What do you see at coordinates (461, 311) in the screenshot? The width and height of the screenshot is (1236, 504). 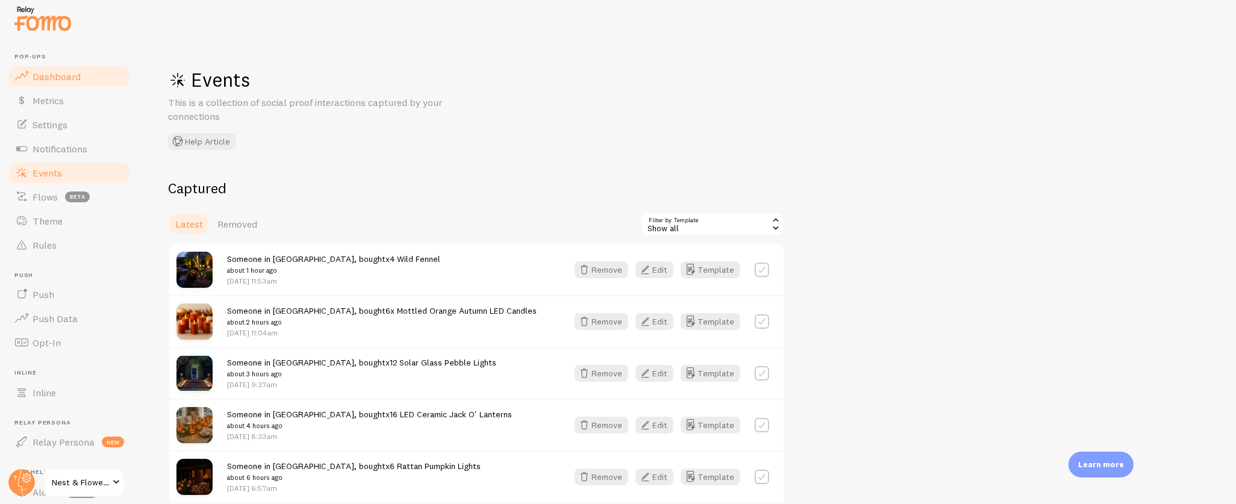 I see `a: 6x Mottled Orange Autumn LED Candles` at bounding box center [461, 311].